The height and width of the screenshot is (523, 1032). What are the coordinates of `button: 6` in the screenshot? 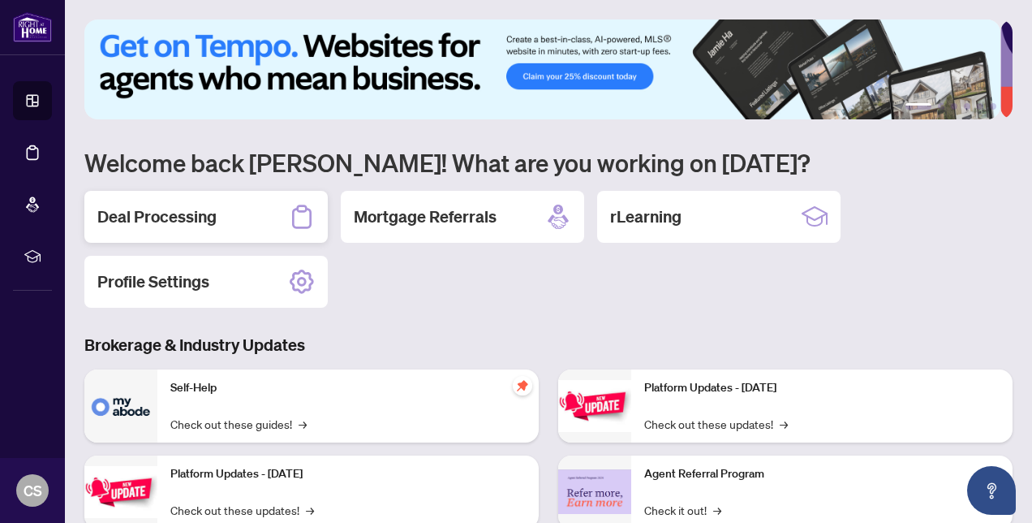 It's located at (993, 106).